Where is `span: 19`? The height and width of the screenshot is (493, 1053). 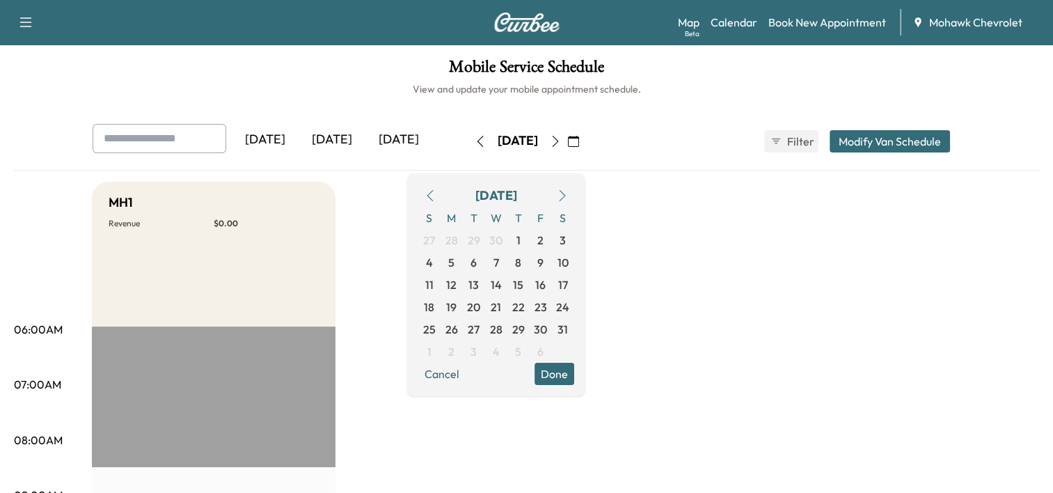
span: 19 is located at coordinates (451, 307).